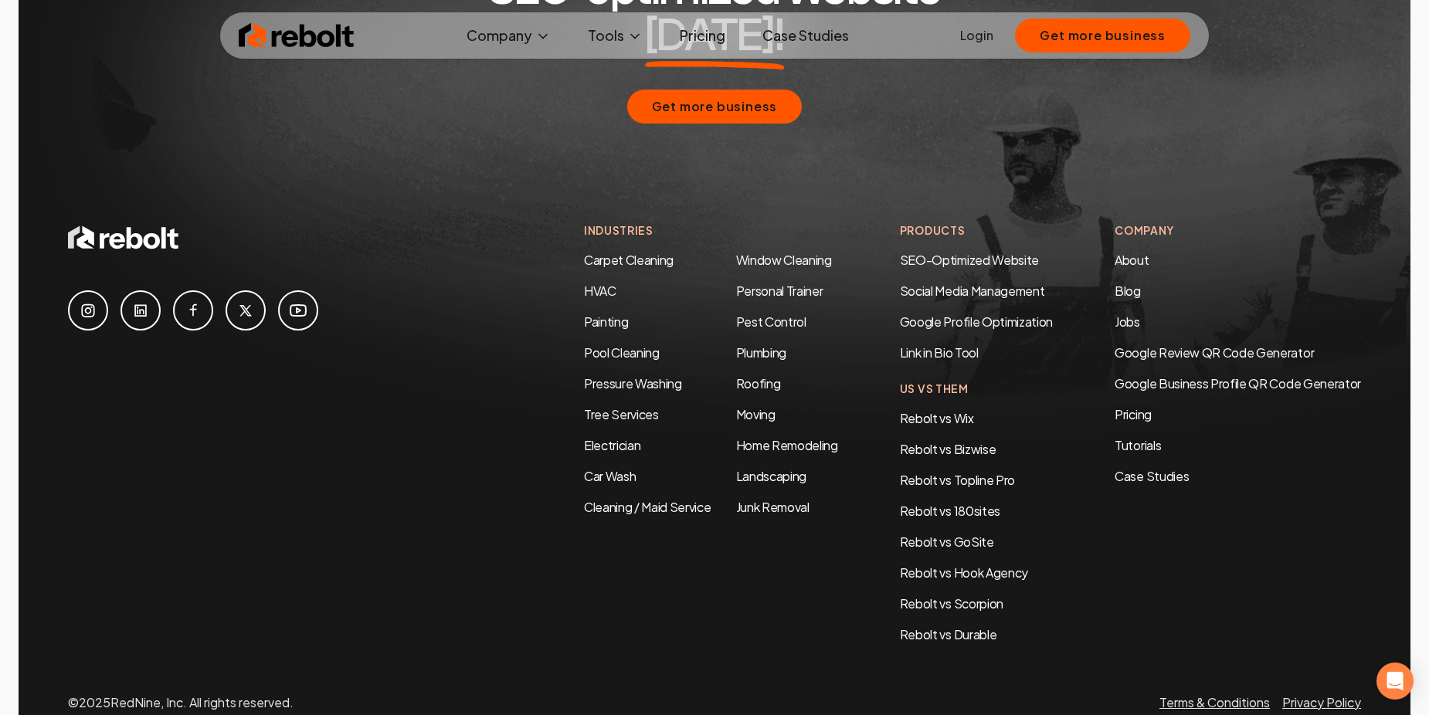 The width and height of the screenshot is (1429, 715). I want to click on a: Home Remodeling, so click(787, 445).